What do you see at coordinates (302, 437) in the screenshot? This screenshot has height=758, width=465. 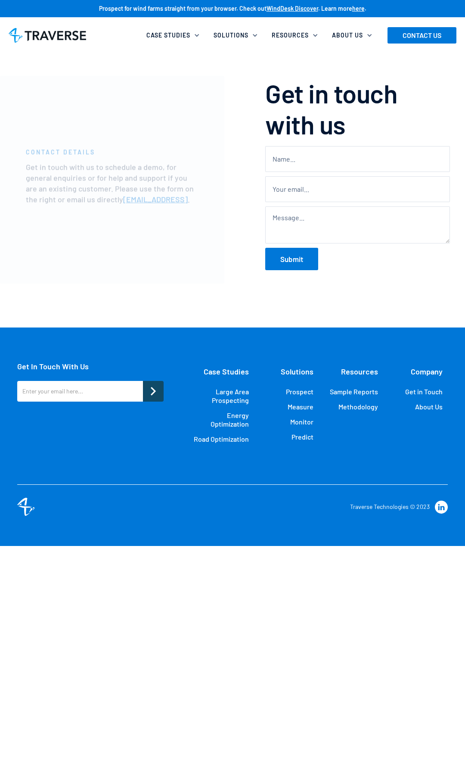 I see `a: Predict` at bounding box center [302, 437].